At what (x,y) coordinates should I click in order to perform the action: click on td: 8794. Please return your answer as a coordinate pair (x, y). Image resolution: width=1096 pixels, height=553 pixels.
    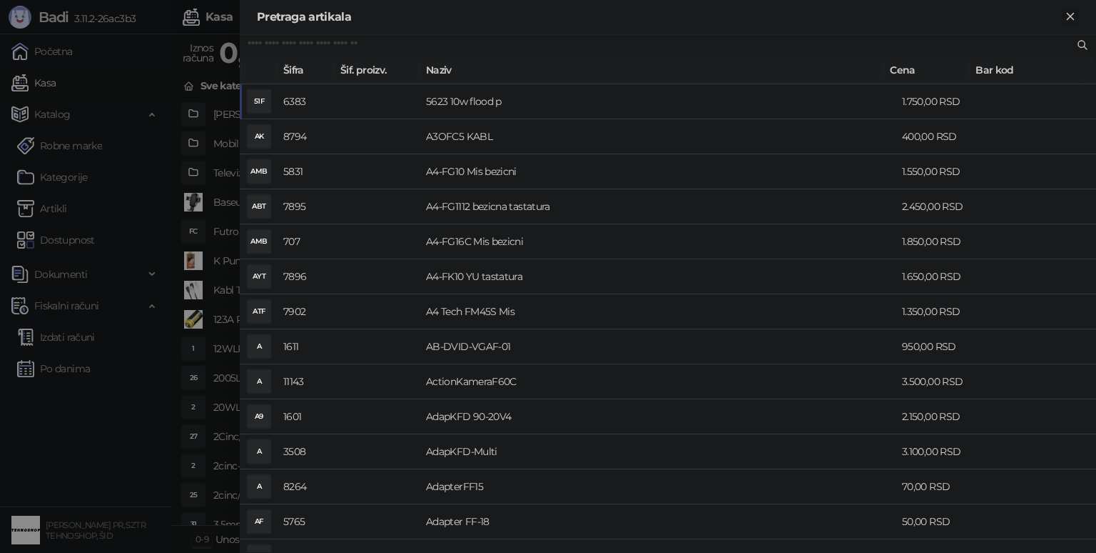
    Looking at the image, I should click on (306, 136).